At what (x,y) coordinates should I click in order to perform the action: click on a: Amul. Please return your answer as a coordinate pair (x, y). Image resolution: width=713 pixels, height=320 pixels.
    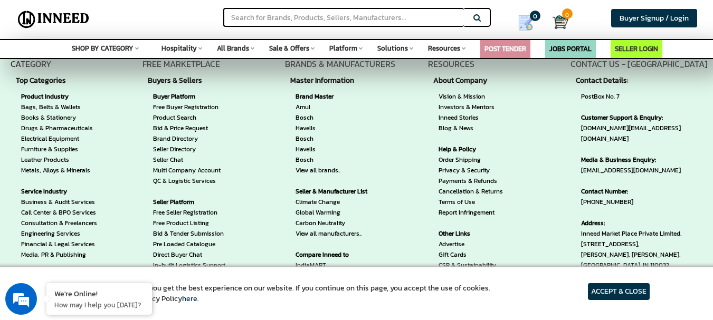
    Looking at the image, I should click on (340, 107).